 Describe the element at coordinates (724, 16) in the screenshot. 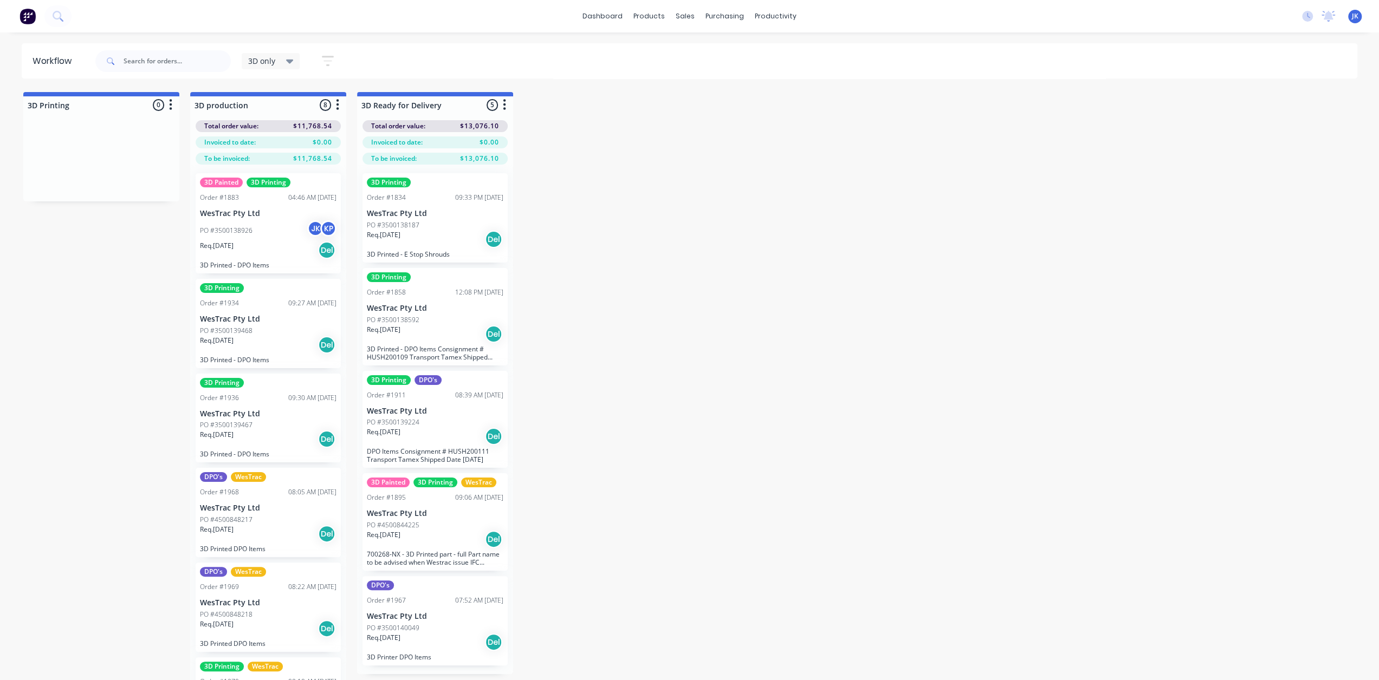

I see `div: purchasing` at that location.